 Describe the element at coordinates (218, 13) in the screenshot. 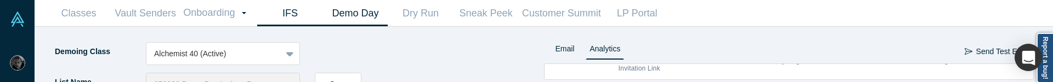

I see `a: Onboarding` at that location.